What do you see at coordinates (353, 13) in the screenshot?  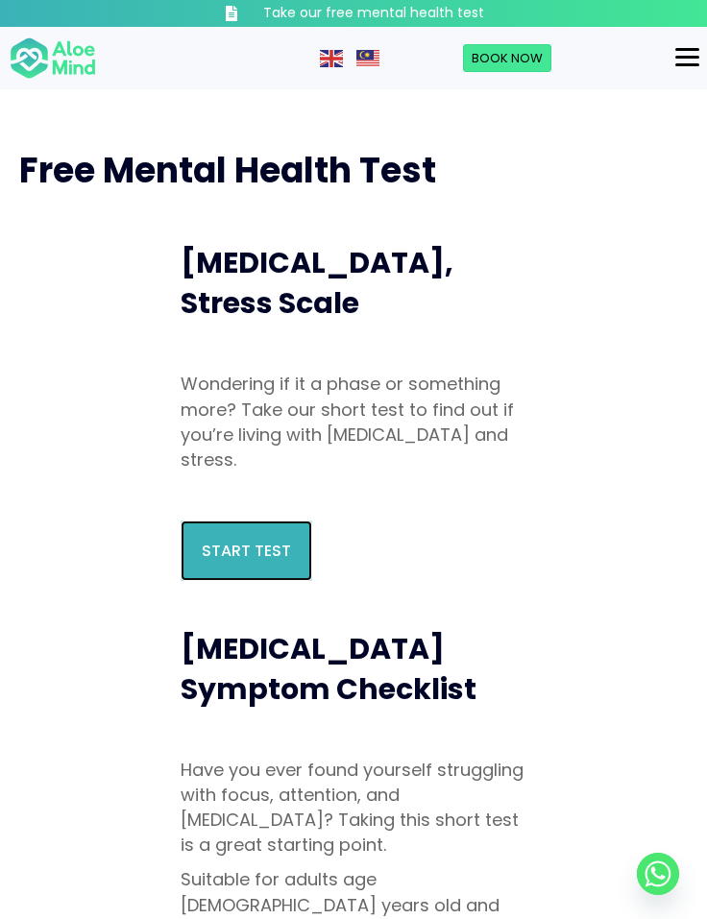 I see `a: Take our free mental health test` at bounding box center [353, 13].